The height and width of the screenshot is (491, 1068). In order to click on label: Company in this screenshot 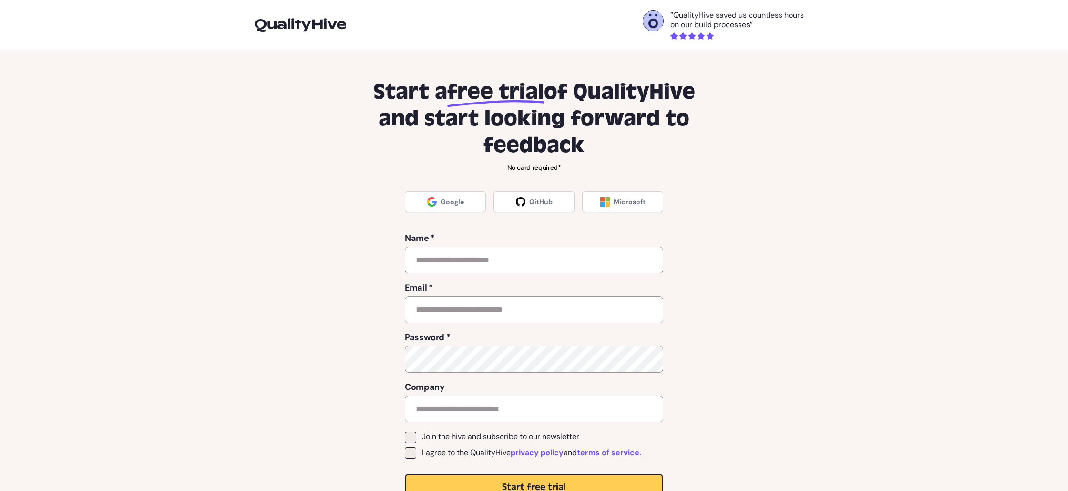, I will do `click(534, 387)`.